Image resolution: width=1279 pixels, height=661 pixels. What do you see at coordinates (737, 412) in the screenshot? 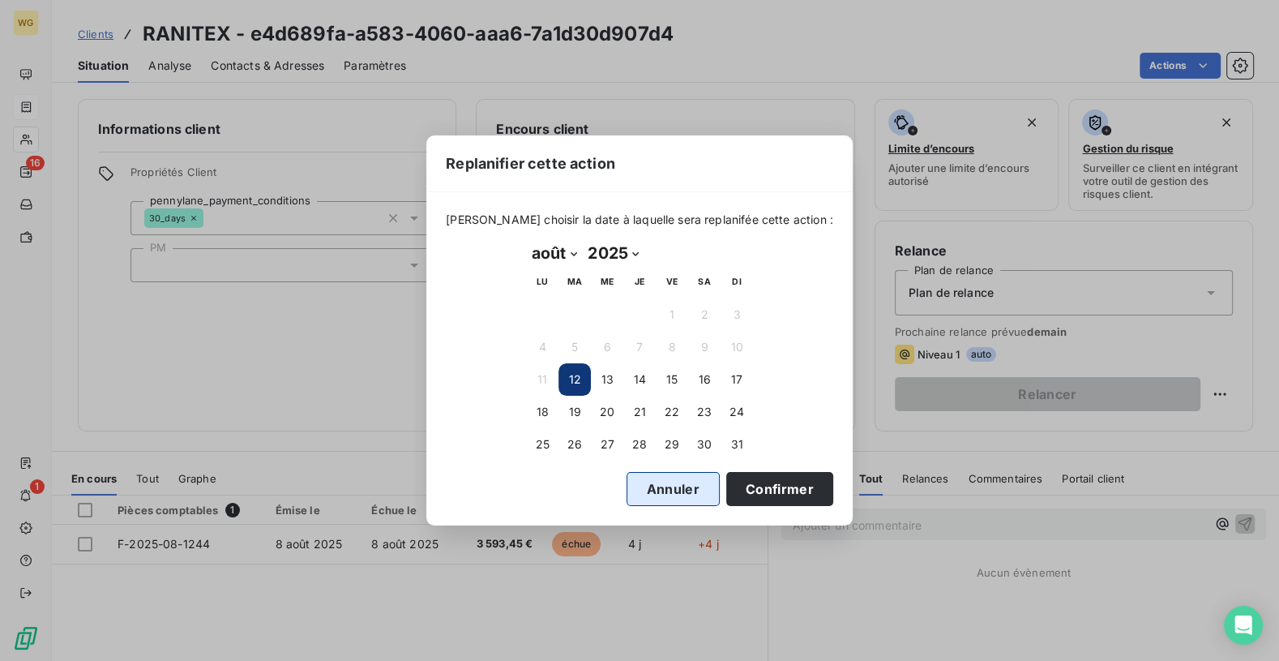
I see `button: 24` at bounding box center [737, 412].